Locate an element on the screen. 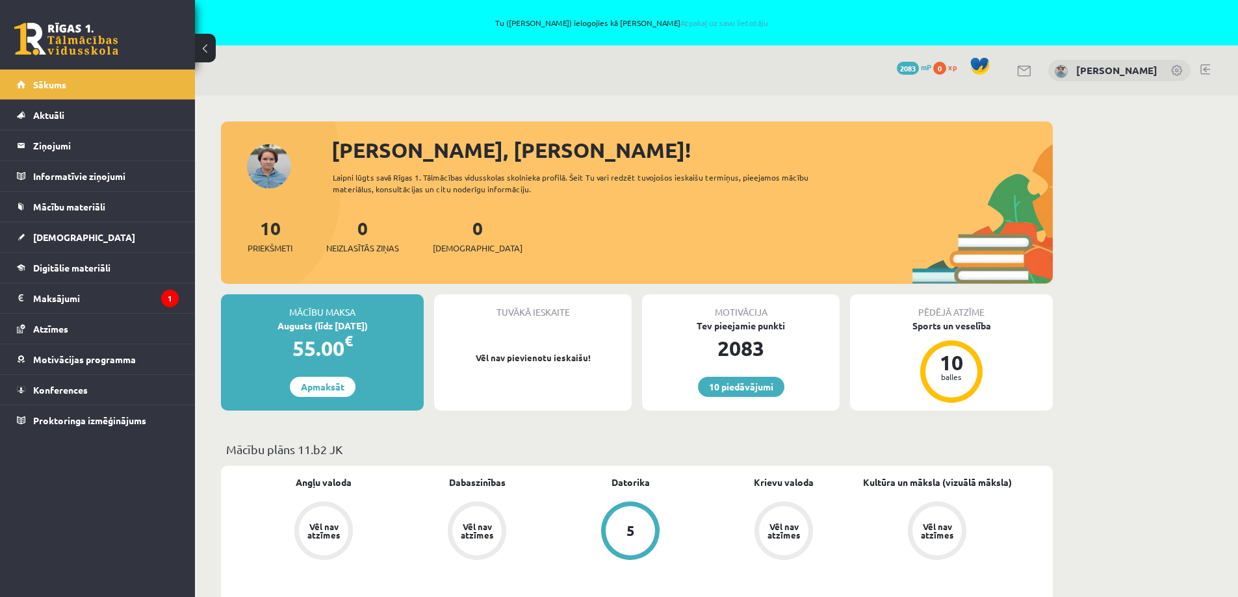 This screenshot has height=597, width=1238. span: mP is located at coordinates (926, 67).